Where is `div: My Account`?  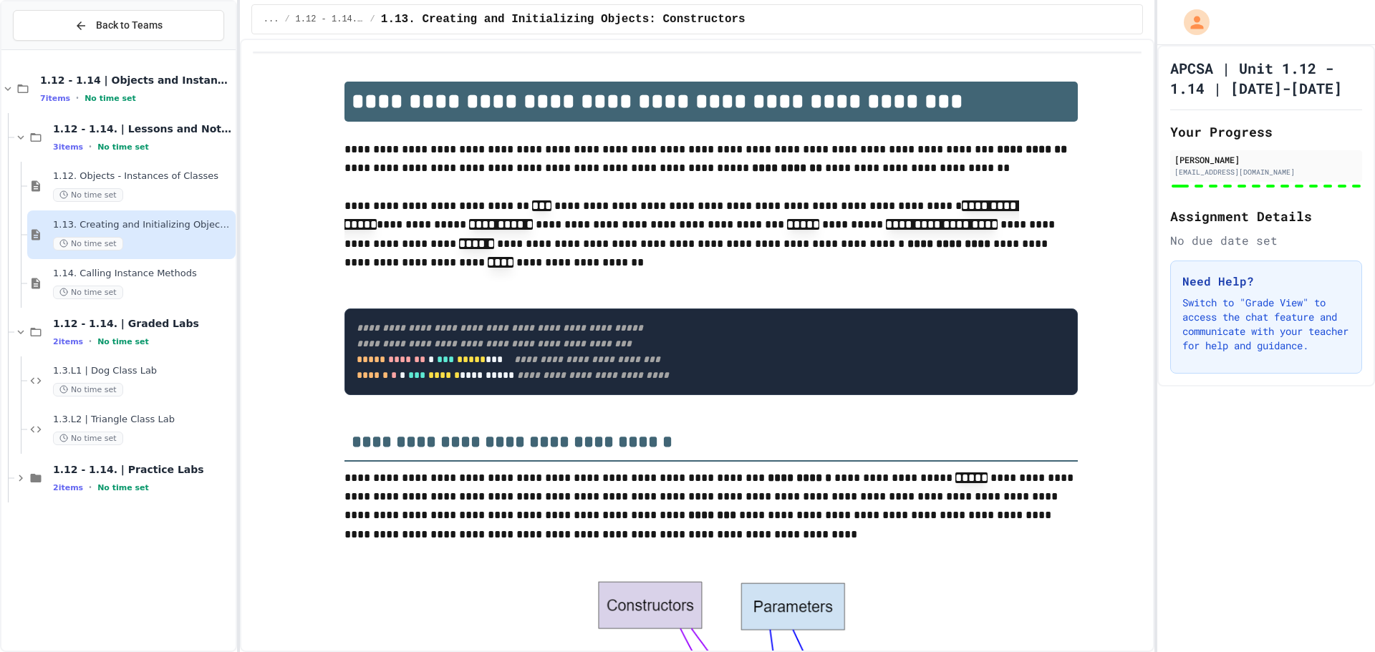
div: My Account is located at coordinates (1191, 22).